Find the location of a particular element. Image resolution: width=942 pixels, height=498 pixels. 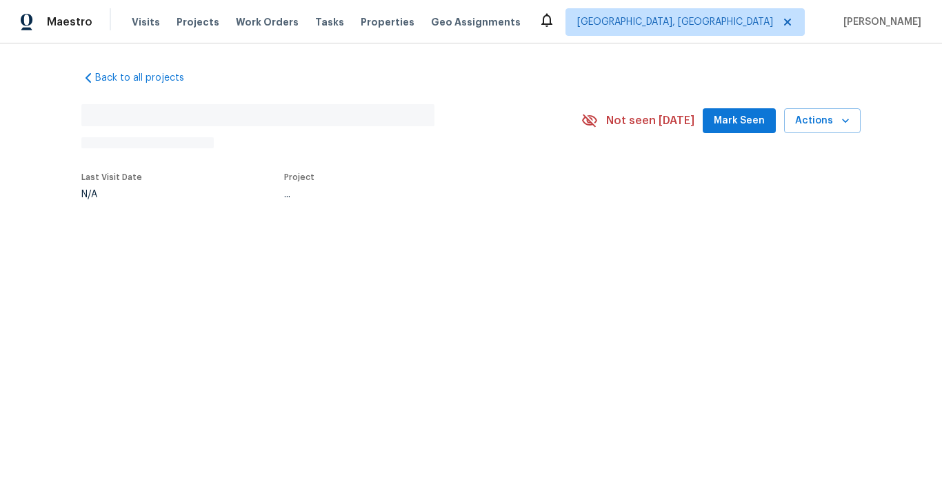

span: Project is located at coordinates (299, 177).